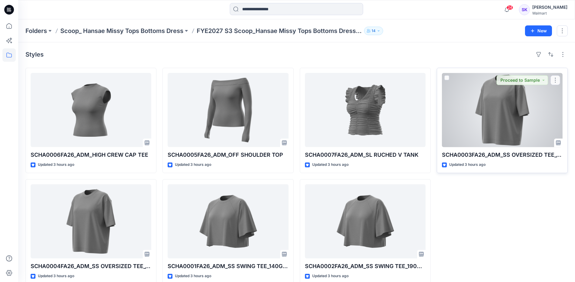 Image resolution: width=575 pixels, height=282 pixels. Describe the element at coordinates (91, 221) in the screenshot. I see `a: SCHA0004FA26_ADM_SS OVERSIZED TEE_190GSM` at that location.